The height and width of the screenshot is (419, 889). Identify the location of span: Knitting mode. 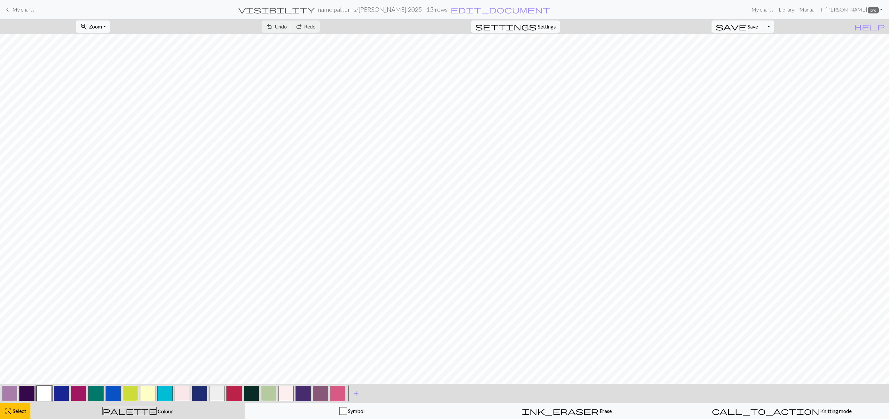
(836, 410).